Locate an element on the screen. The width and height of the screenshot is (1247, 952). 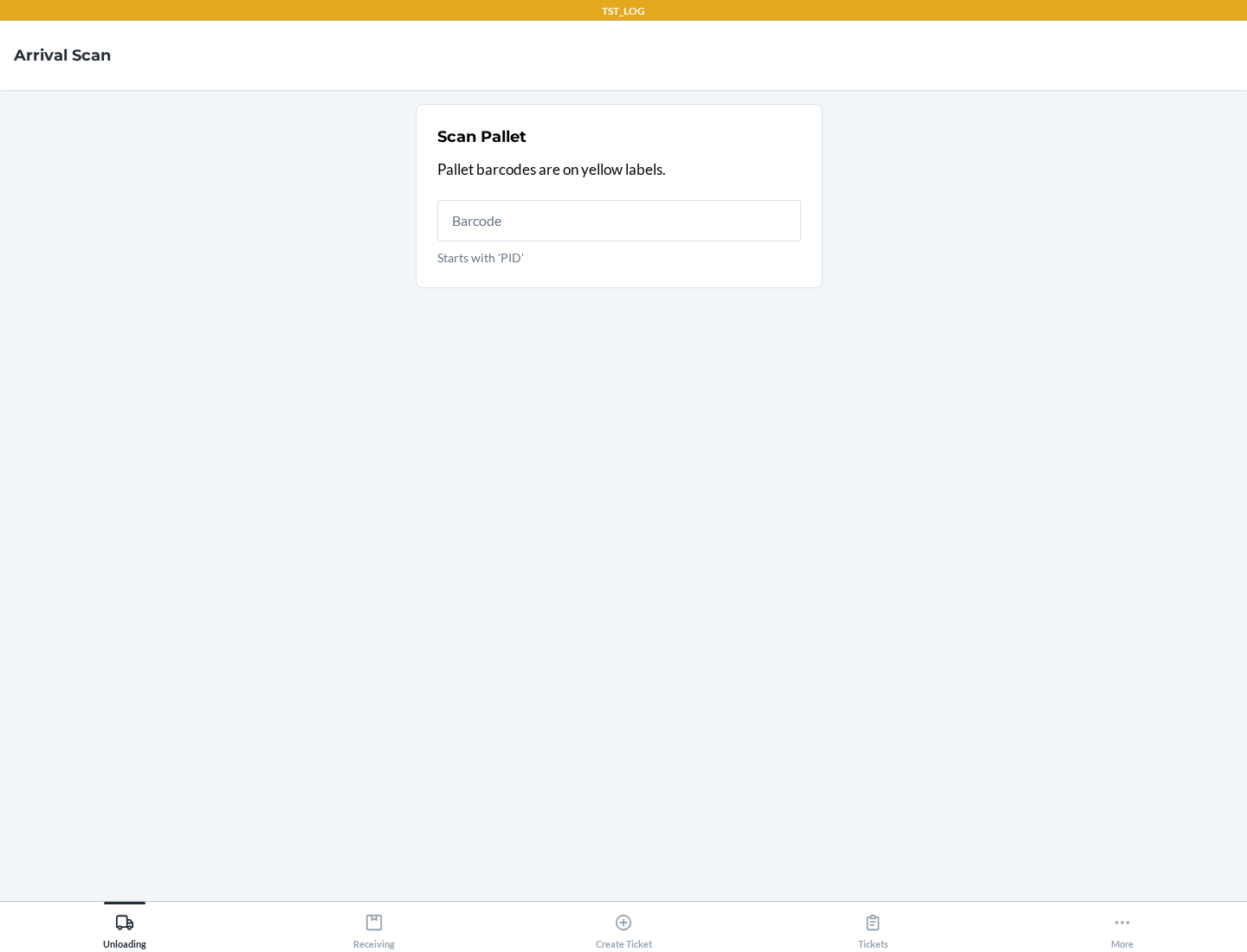
h4: Arrival Scan is located at coordinates (62, 56).